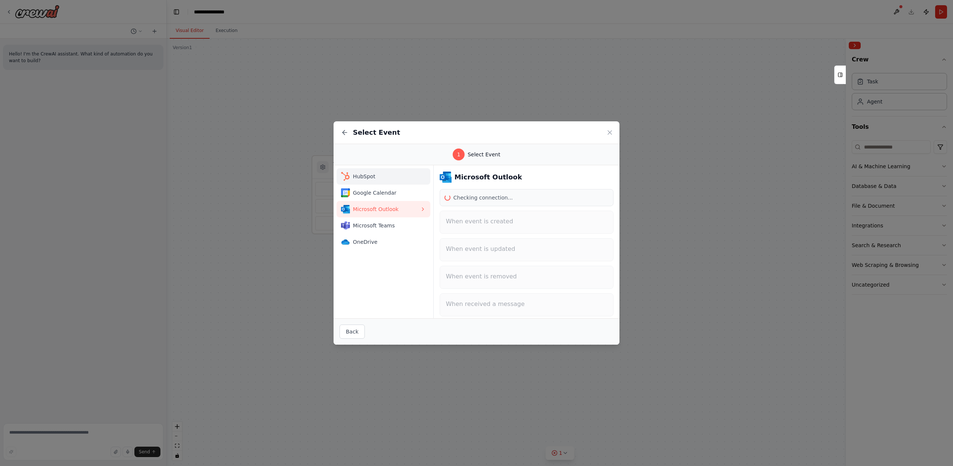 The height and width of the screenshot is (466, 953). I want to click on span: Checking connection..., so click(483, 198).